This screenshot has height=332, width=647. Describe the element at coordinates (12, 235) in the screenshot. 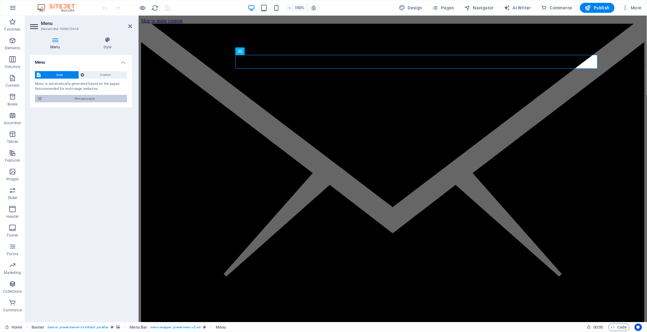

I see `p: Footer` at that location.